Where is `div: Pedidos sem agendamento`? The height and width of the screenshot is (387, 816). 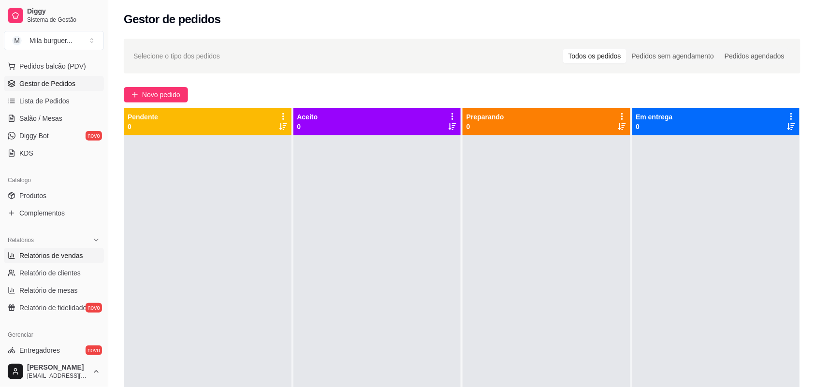 div: Pedidos sem agendamento is located at coordinates (673, 56).